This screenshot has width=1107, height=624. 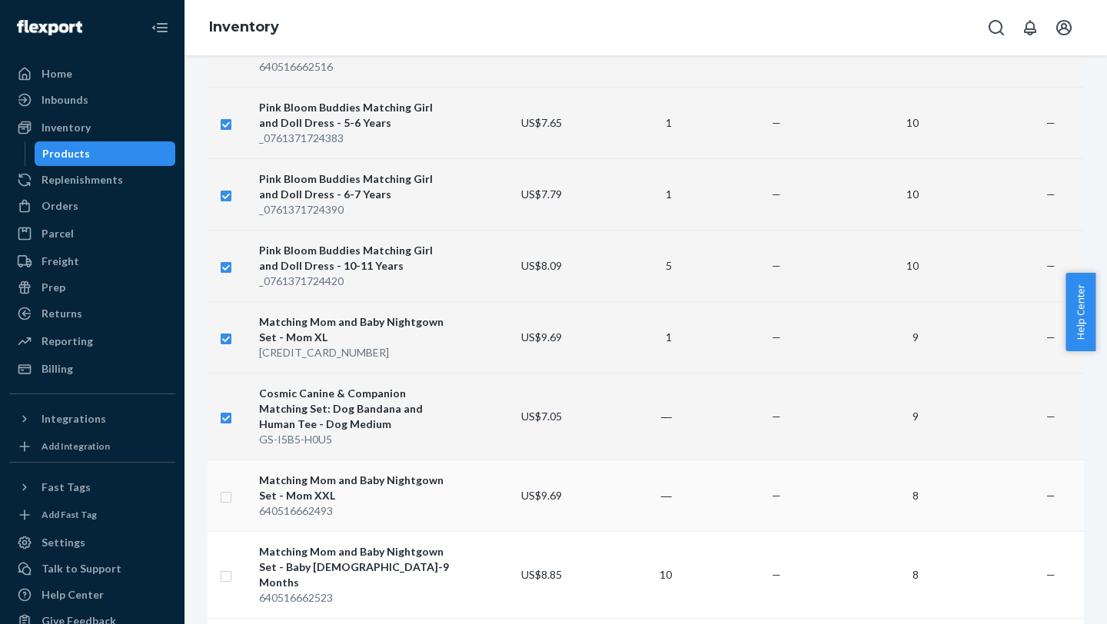 What do you see at coordinates (92, 595) in the screenshot?
I see `a: Help Center` at bounding box center [92, 595].